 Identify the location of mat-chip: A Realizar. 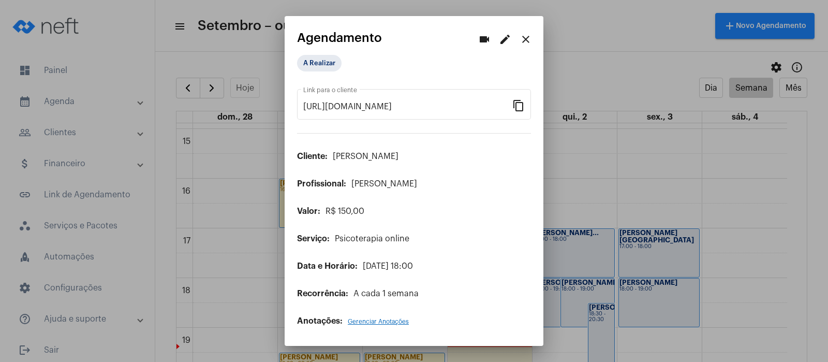
(319, 63).